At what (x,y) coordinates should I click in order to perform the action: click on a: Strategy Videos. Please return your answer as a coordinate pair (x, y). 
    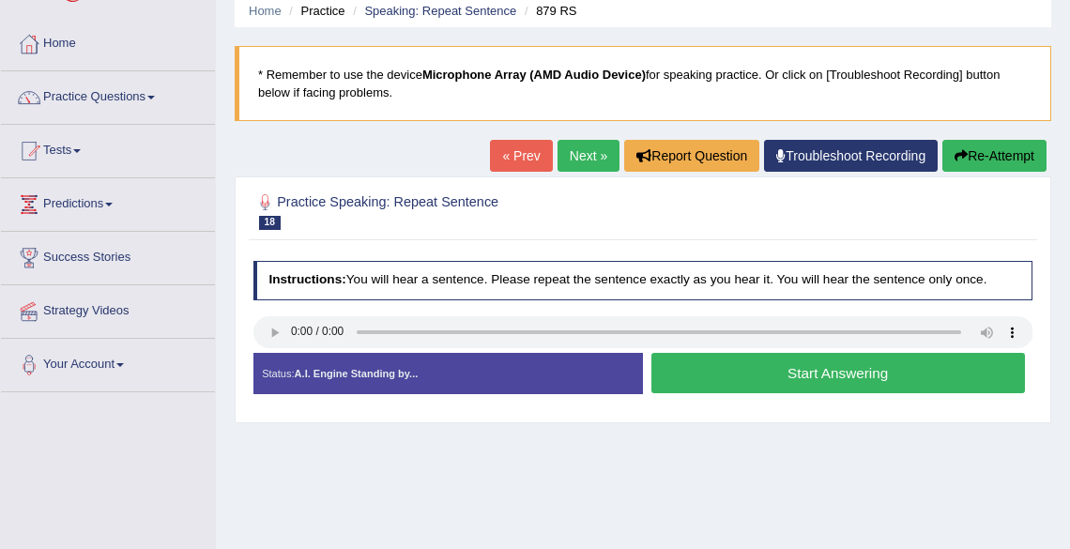
    Looking at the image, I should click on (108, 309).